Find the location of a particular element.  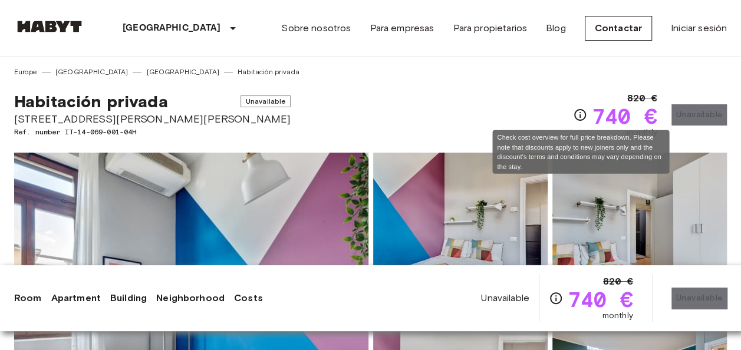

a: Para empresas is located at coordinates (401, 28).